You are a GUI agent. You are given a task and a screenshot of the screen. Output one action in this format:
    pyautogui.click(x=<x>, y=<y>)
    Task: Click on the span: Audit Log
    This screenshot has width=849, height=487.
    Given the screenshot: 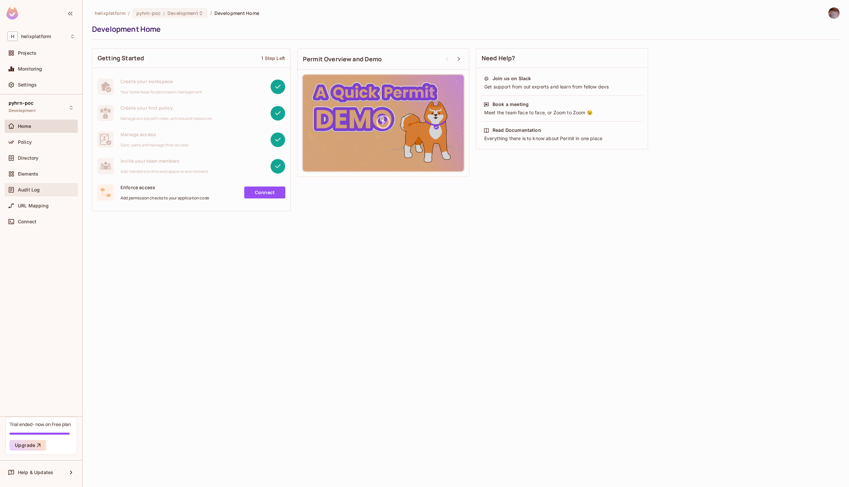 What is the action you would take?
    pyautogui.click(x=29, y=190)
    